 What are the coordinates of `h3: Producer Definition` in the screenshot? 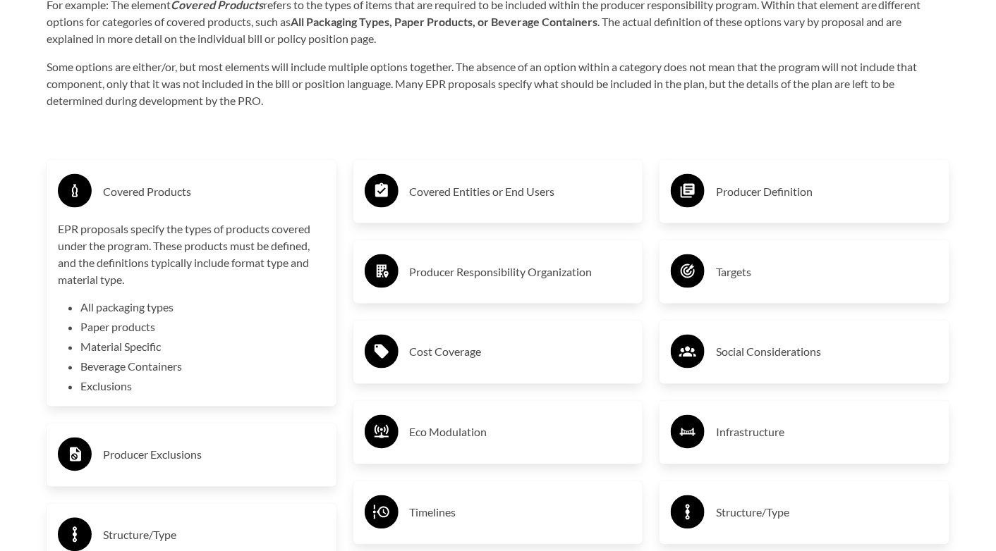 It's located at (826, 192).